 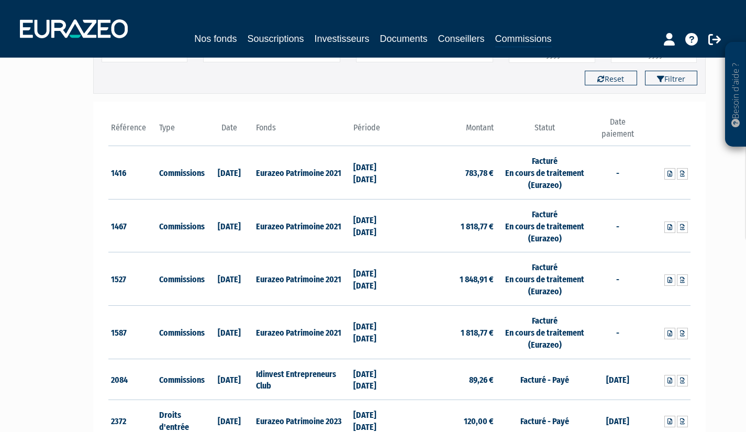 What do you see at coordinates (132, 131) in the screenshot?
I see `th: Référence` at bounding box center [132, 131].